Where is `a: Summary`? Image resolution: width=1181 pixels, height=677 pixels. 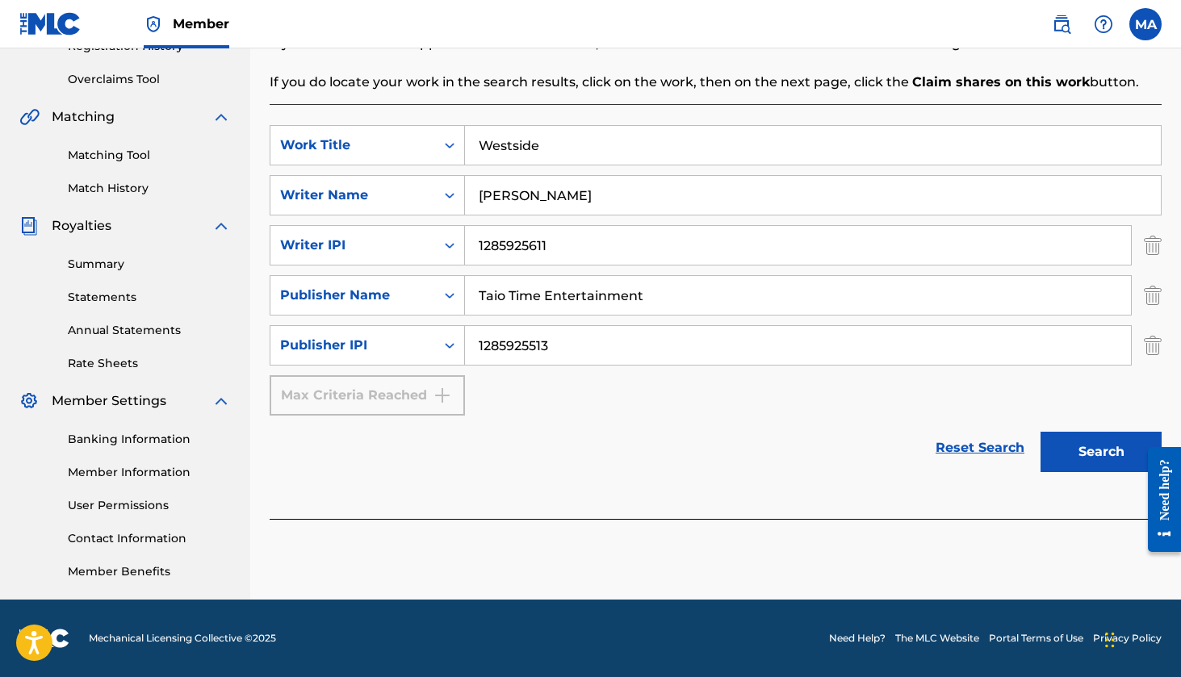
a: Summary is located at coordinates (149, 264).